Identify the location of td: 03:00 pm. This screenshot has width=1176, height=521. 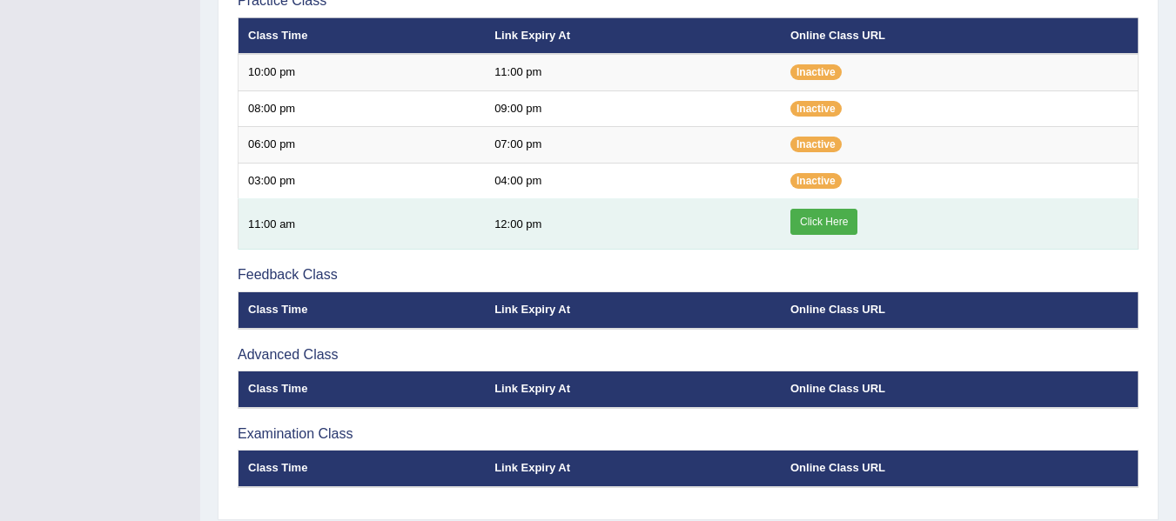
(362, 181).